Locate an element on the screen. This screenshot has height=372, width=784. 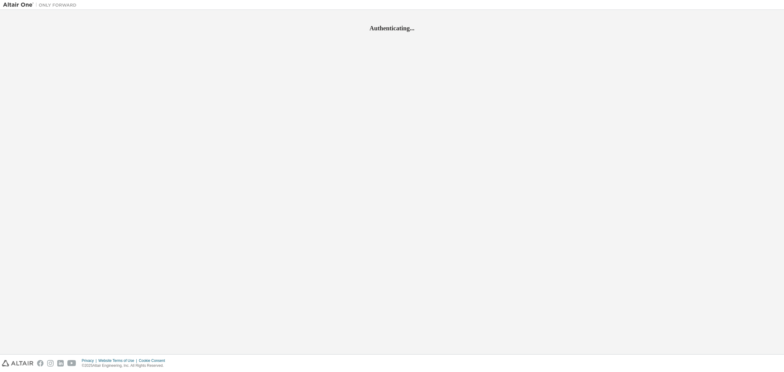
img: facebook.svg is located at coordinates (40, 363).